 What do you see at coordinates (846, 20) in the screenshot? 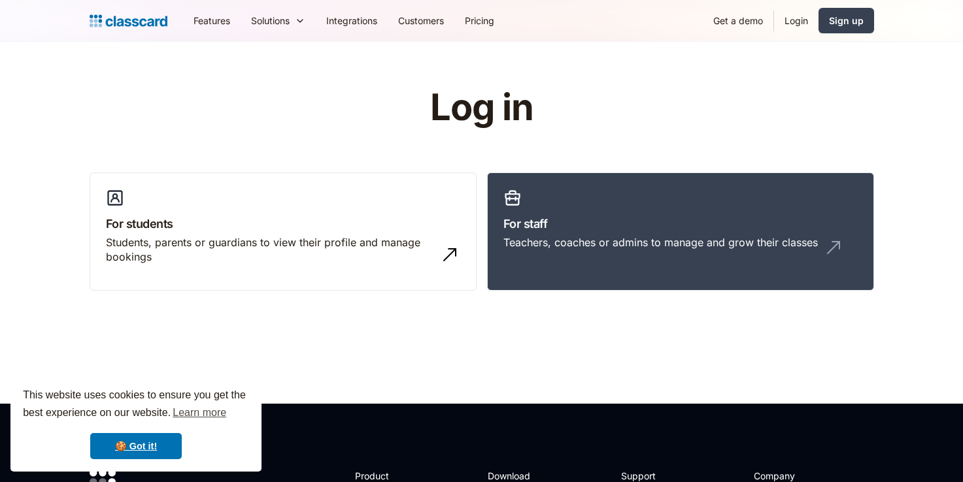
I see `div: Sign up` at bounding box center [846, 20].